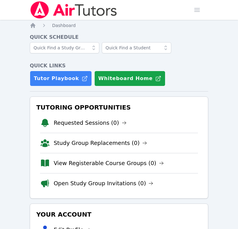  I want to click on button: Whiteboard Home, so click(130, 78).